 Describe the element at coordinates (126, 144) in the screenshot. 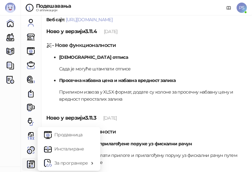

I see `strong: Слање прилога и прилагођене поруке уз фискални рачун` at that location.